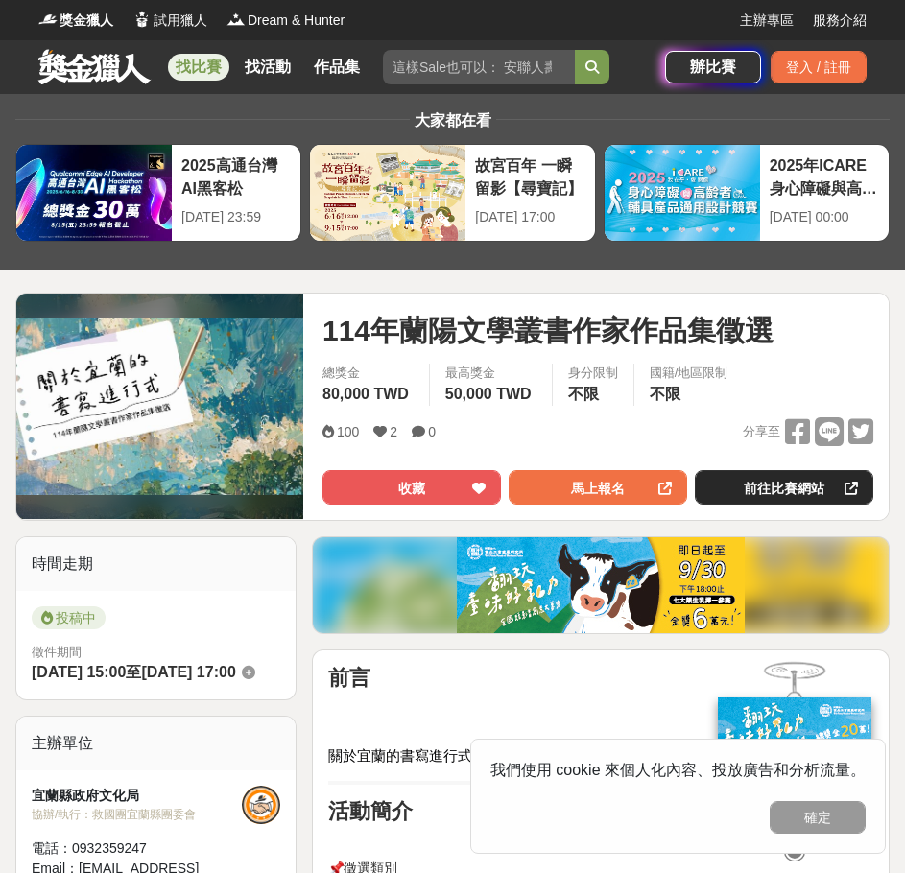 Image resolution: width=905 pixels, height=873 pixels. What do you see at coordinates (529, 176) in the screenshot?
I see `div: 故宮百年 一瞬留影【尋寶記】` at bounding box center [529, 176].